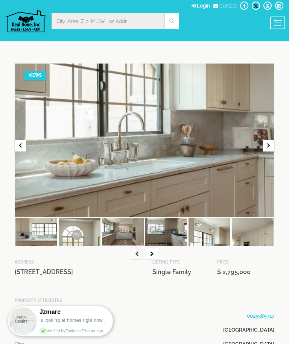 This screenshot has height=344, width=289. I want to click on img: Listing Thumbnail Image 14, so click(36, 232).